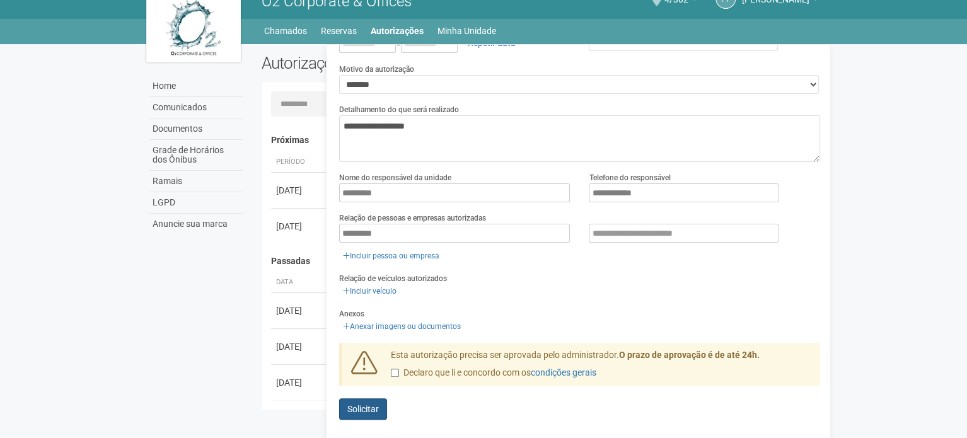 The width and height of the screenshot is (967, 438). I want to click on a: Incluir pessoa ou empresa, so click(391, 256).